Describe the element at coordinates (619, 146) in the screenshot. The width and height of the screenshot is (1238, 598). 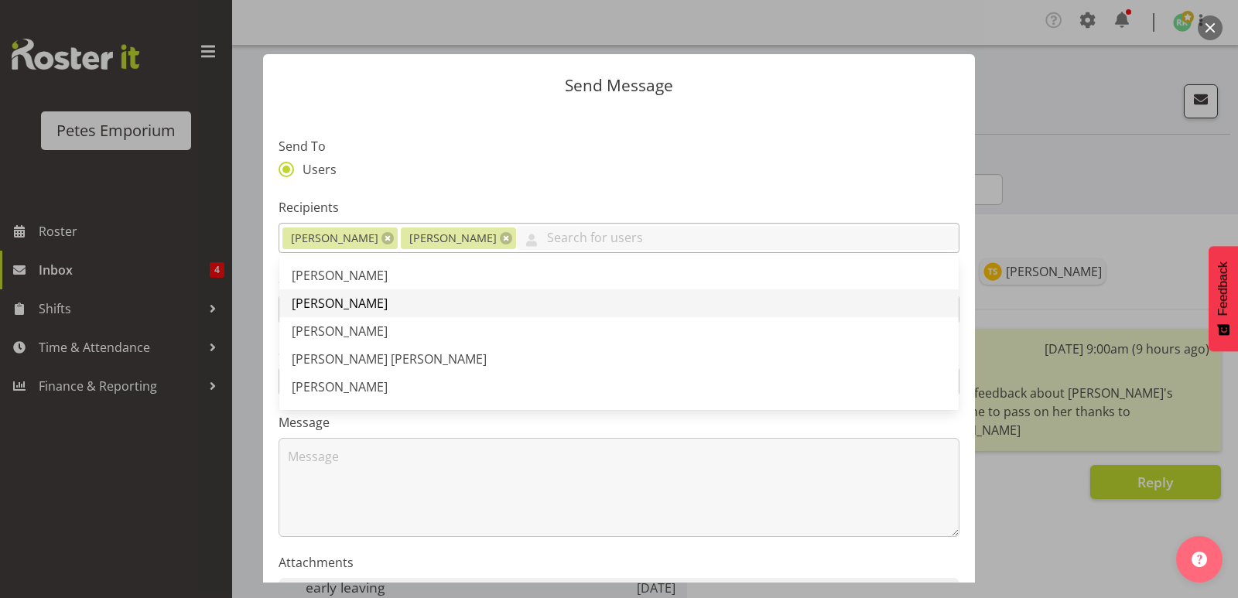
I see `label: Send To` at that location.